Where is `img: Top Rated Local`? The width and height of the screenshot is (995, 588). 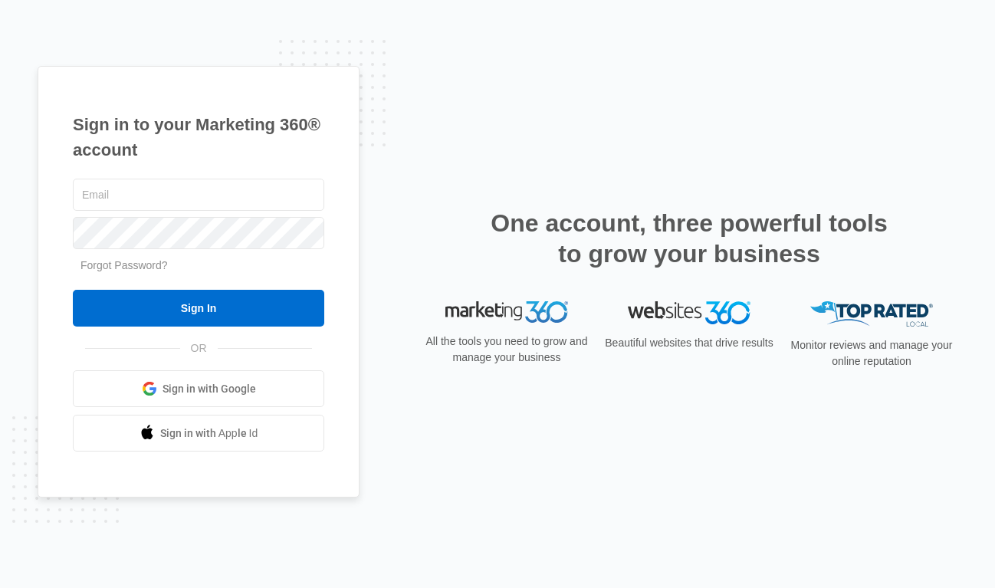 img: Top Rated Local is located at coordinates (872, 314).